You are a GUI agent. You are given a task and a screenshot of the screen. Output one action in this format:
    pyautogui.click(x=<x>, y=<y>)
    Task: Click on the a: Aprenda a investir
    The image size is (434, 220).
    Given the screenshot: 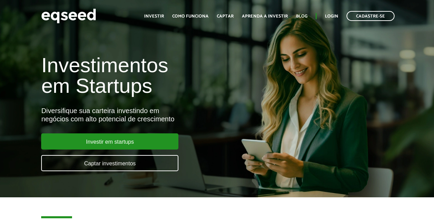 What is the action you would take?
    pyautogui.click(x=265, y=16)
    